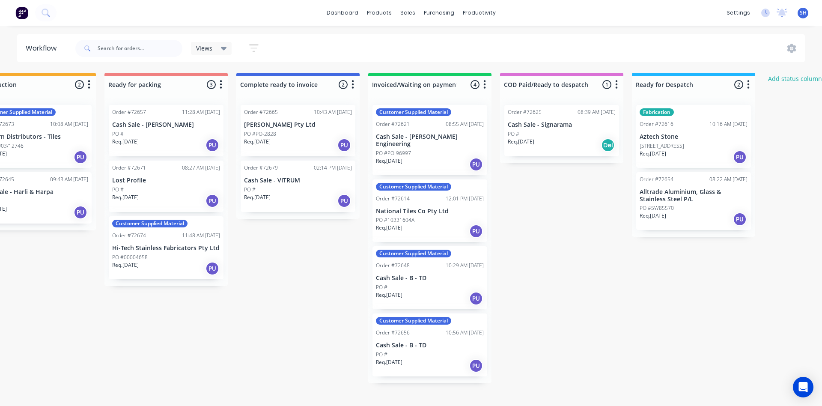 Image resolution: width=822 pixels, height=406 pixels. I want to click on span: SH, so click(803, 13).